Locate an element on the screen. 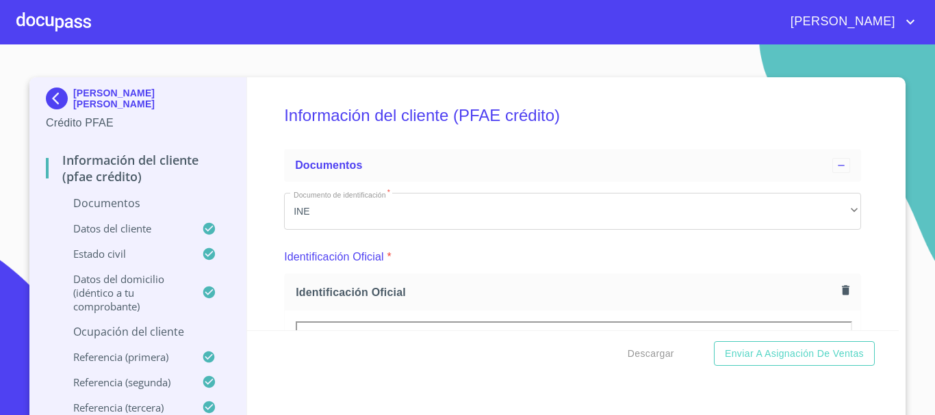 Image resolution: width=935 pixels, height=415 pixels. p: Referencia (segunda) is located at coordinates (124, 382).